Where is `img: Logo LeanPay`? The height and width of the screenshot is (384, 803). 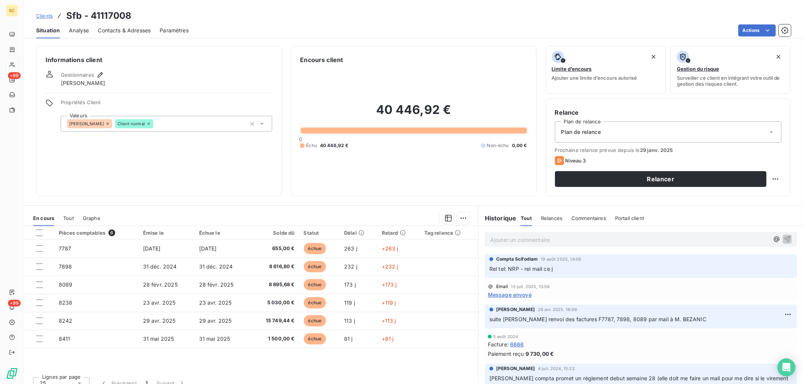 img: Logo LeanPay is located at coordinates (12, 374).